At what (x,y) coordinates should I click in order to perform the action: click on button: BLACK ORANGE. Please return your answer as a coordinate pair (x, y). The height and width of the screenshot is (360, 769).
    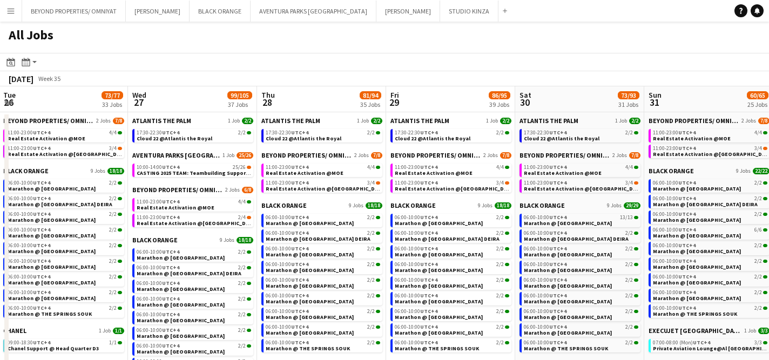
    Looking at the image, I should click on (220, 11).